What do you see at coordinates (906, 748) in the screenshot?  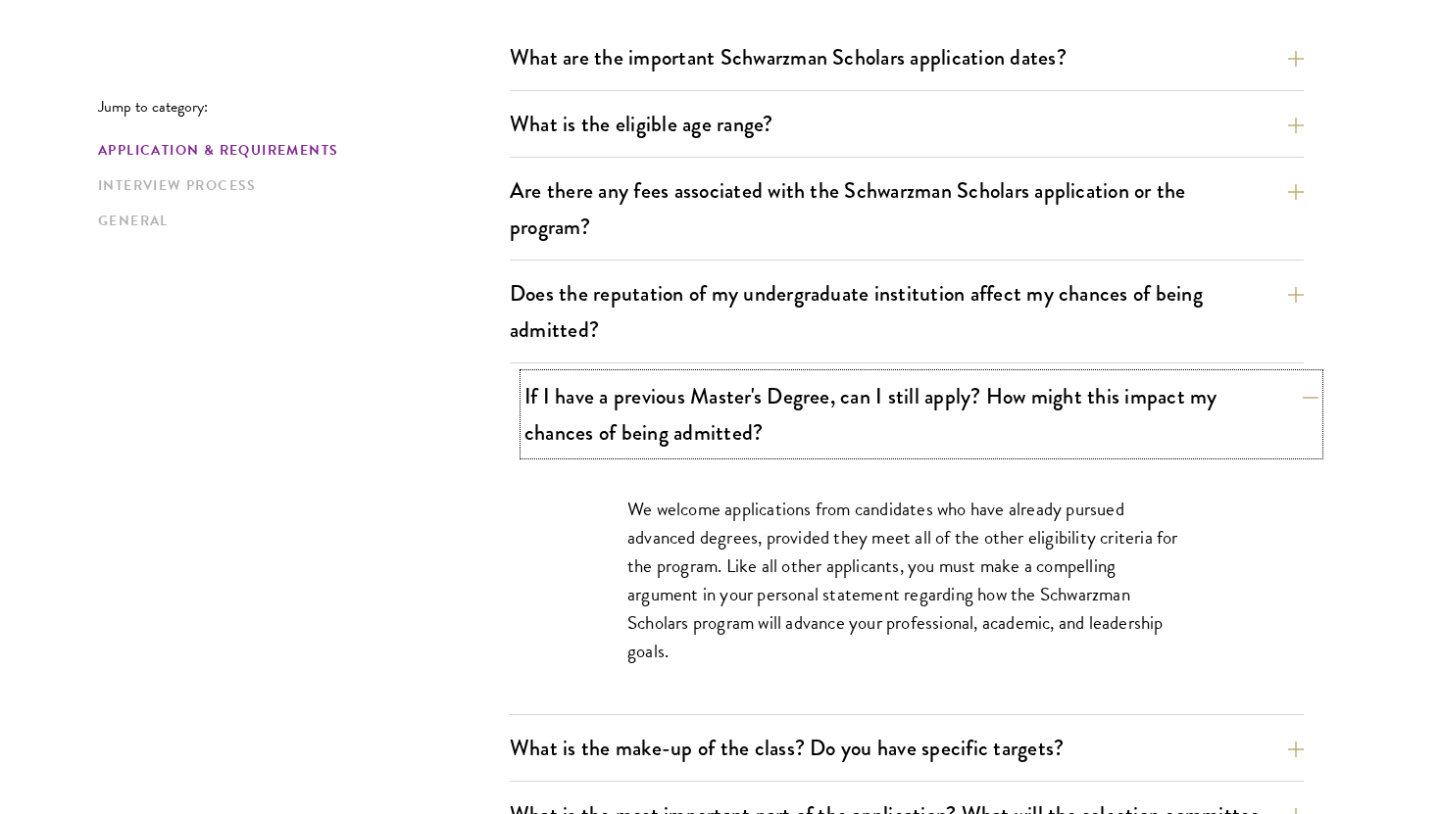 I see `button: What is the make-up of the class? Do you have specific targets?` at bounding box center [906, 748].